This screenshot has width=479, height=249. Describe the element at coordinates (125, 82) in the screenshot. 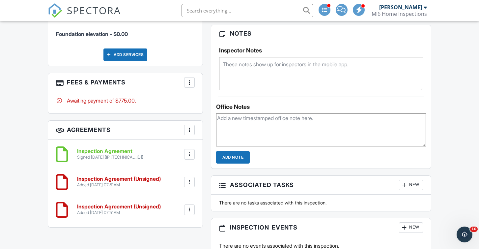

I see `h3: Fees & Payments` at that location.